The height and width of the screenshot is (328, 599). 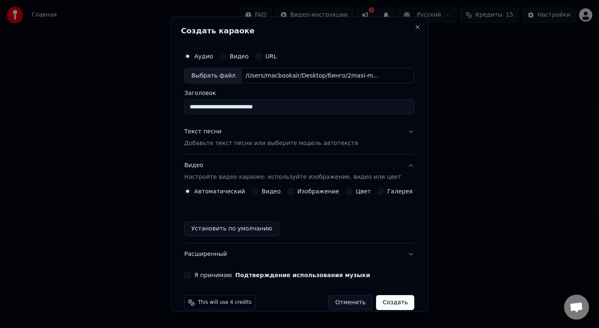 What do you see at coordinates (293, 171) in the screenshot?
I see `div: Видео` at bounding box center [293, 171].